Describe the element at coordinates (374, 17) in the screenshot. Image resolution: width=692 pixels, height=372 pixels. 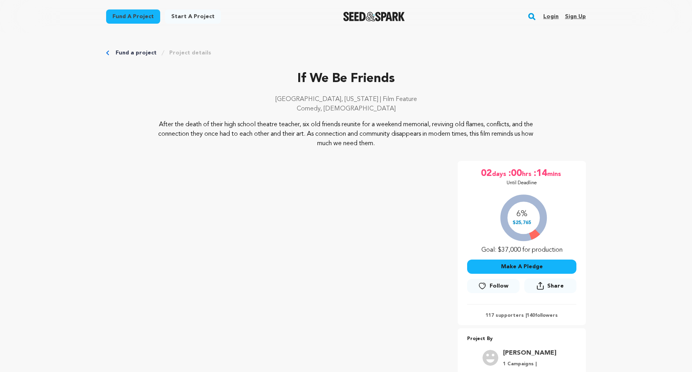
I see `a: Seed&Spark Homepage` at that location.